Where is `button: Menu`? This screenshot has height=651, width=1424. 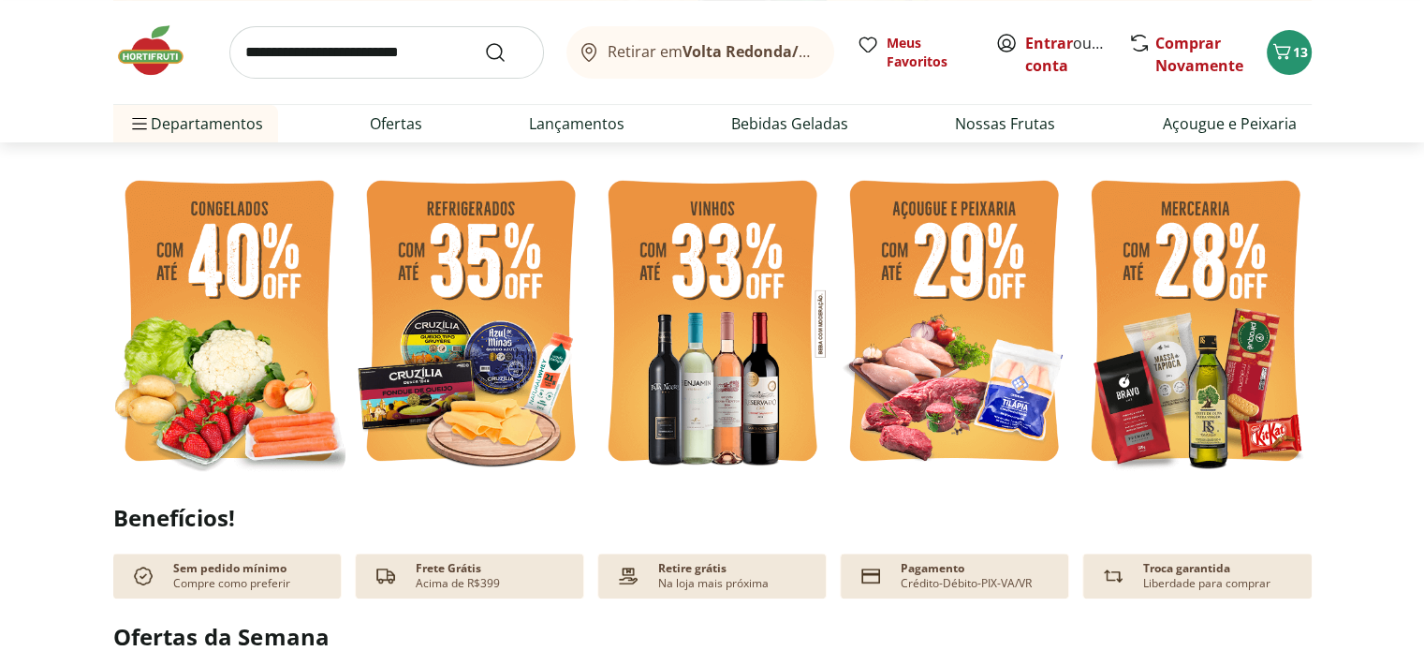
button: Menu is located at coordinates (140, 124).